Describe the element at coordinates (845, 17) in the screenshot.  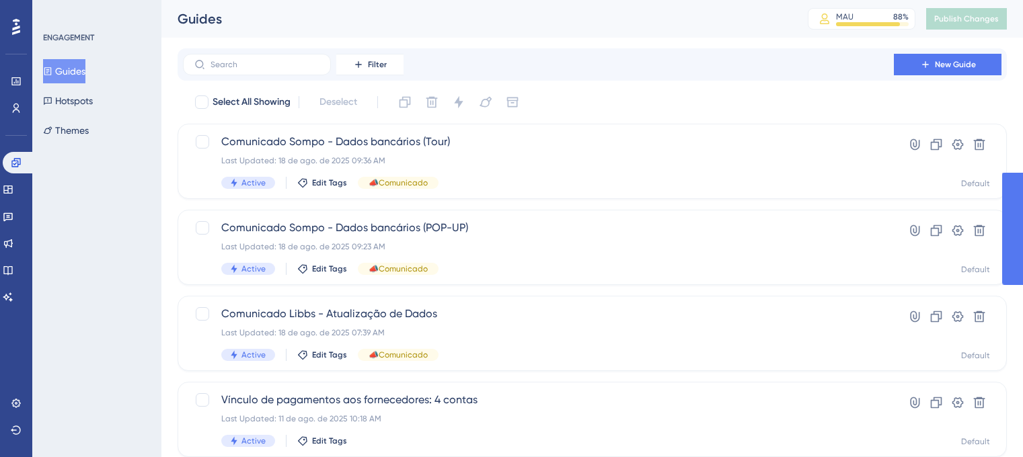
I see `div: MAU` at that location.